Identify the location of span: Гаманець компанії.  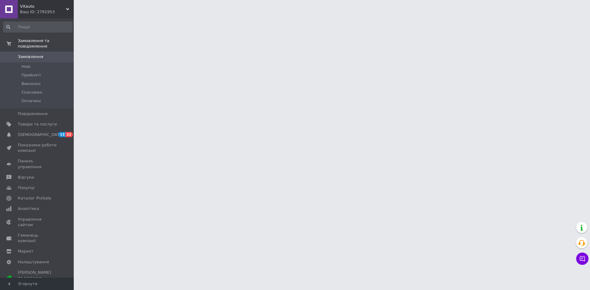
(37, 238).